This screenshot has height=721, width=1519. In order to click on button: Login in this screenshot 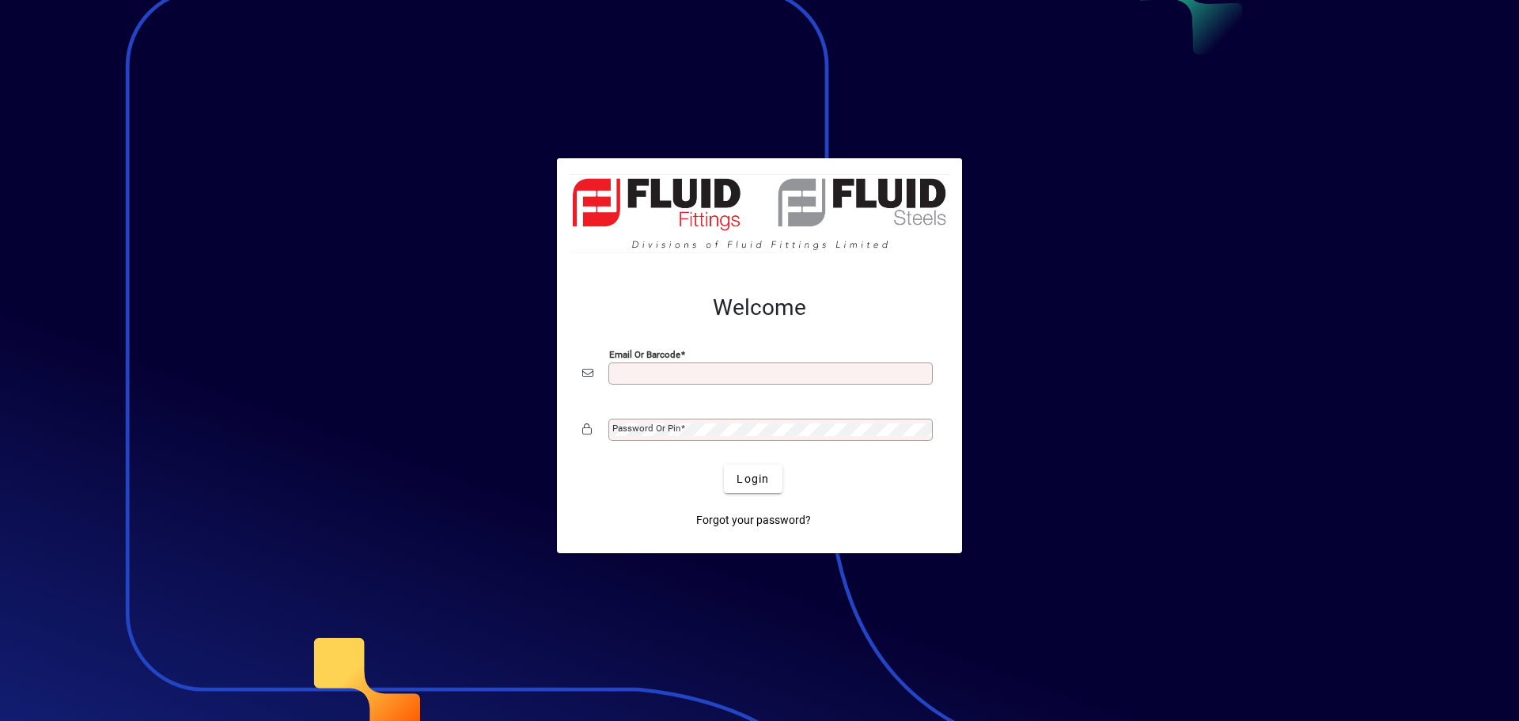, I will do `click(752, 479)`.